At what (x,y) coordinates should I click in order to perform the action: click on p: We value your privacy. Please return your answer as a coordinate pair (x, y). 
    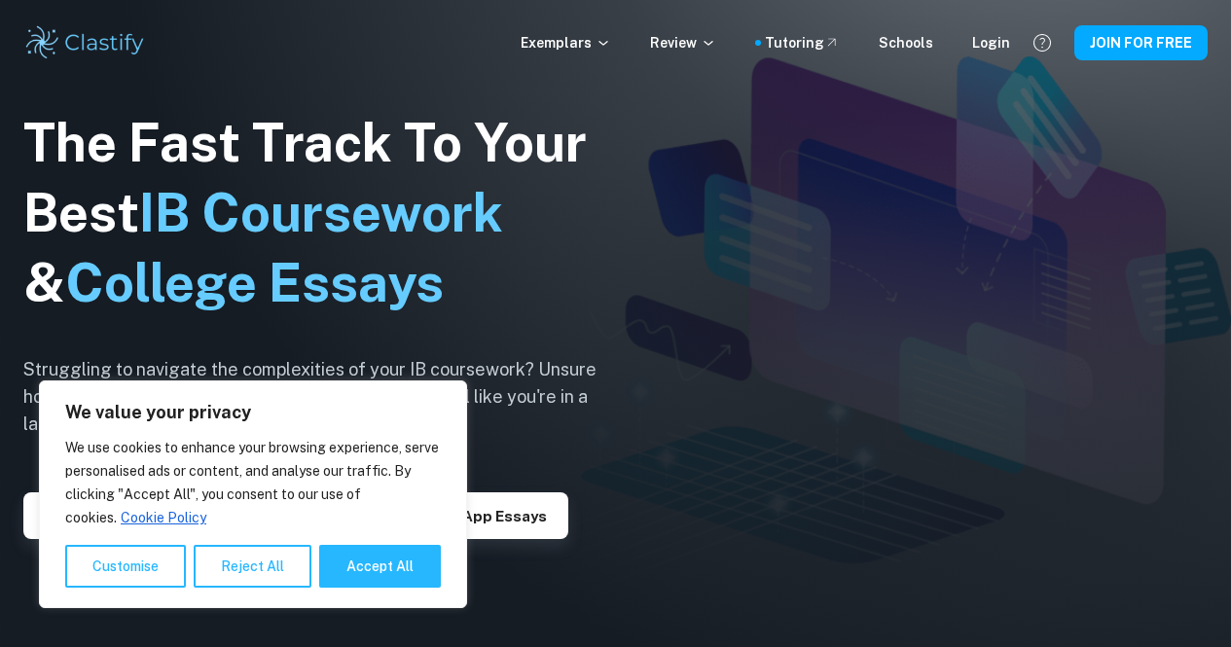
    Looking at the image, I should click on (253, 413).